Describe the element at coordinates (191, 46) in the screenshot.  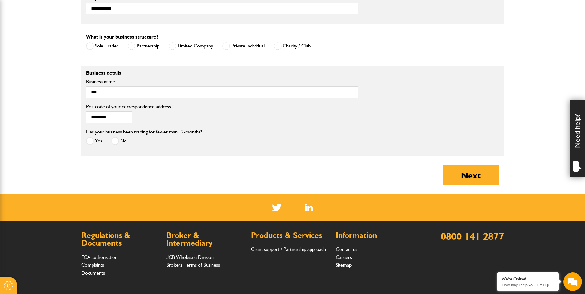
I see `label: Limited Company` at that location.